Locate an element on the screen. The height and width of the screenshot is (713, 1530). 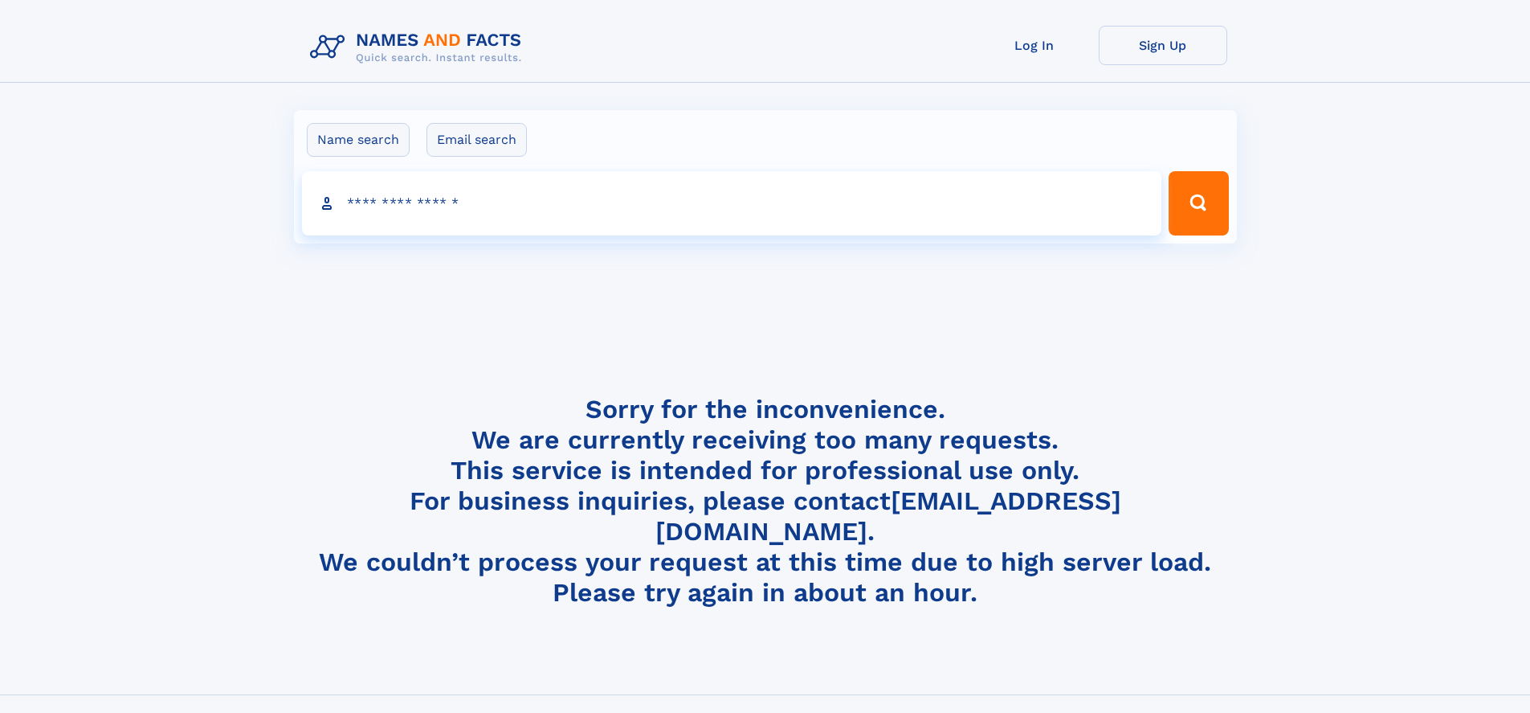
label: Email search is located at coordinates (476, 140).